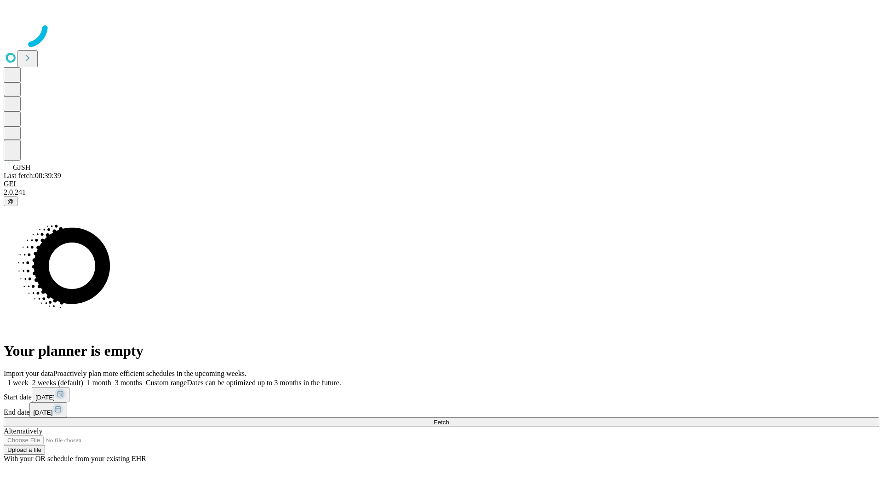 This screenshot has height=497, width=883. Describe the element at coordinates (75, 458) in the screenshot. I see `span: With your OR schedule from your existing EHR` at that location.